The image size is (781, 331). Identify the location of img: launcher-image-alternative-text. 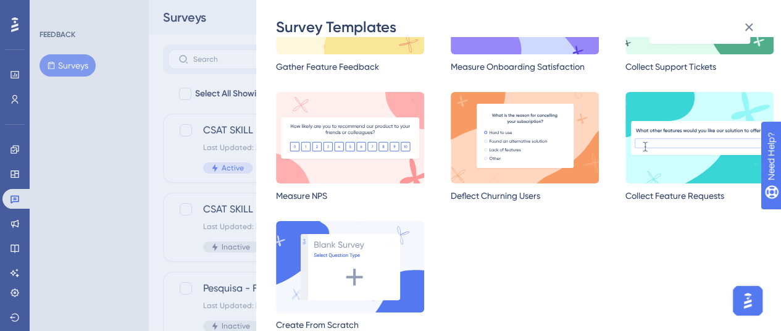
(19, 19).